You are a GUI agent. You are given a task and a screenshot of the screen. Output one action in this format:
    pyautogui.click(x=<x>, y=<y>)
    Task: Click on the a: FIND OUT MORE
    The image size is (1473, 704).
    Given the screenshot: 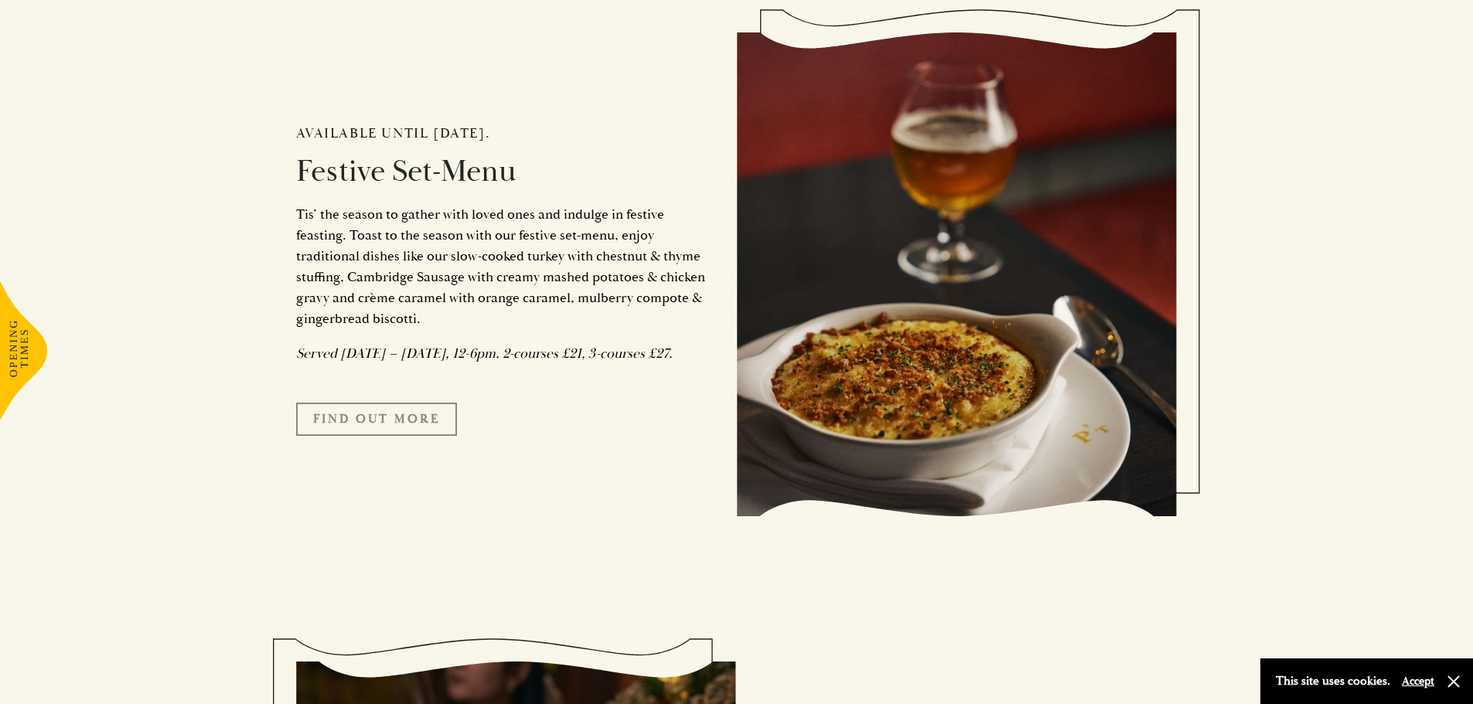 What is the action you would take?
    pyautogui.click(x=377, y=419)
    